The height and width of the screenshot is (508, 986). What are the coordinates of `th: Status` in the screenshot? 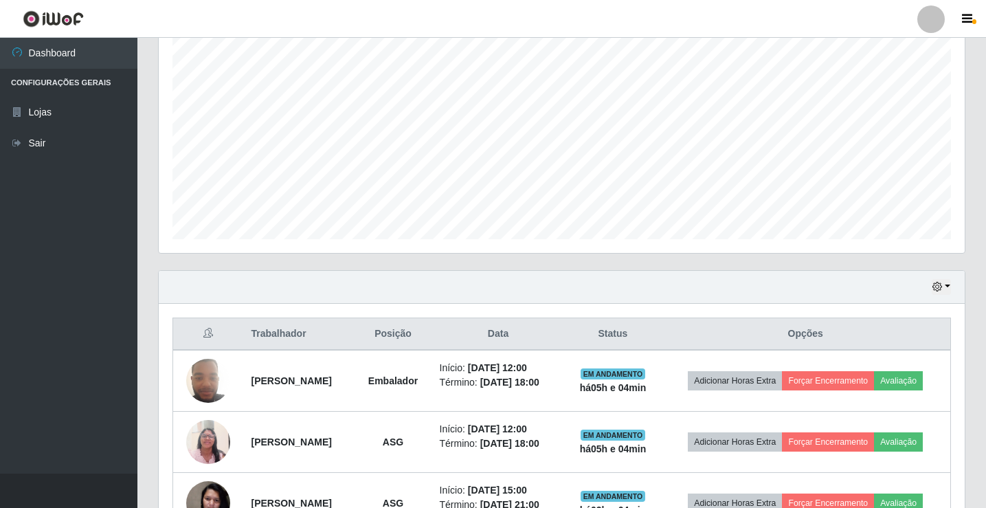 It's located at (613, 334).